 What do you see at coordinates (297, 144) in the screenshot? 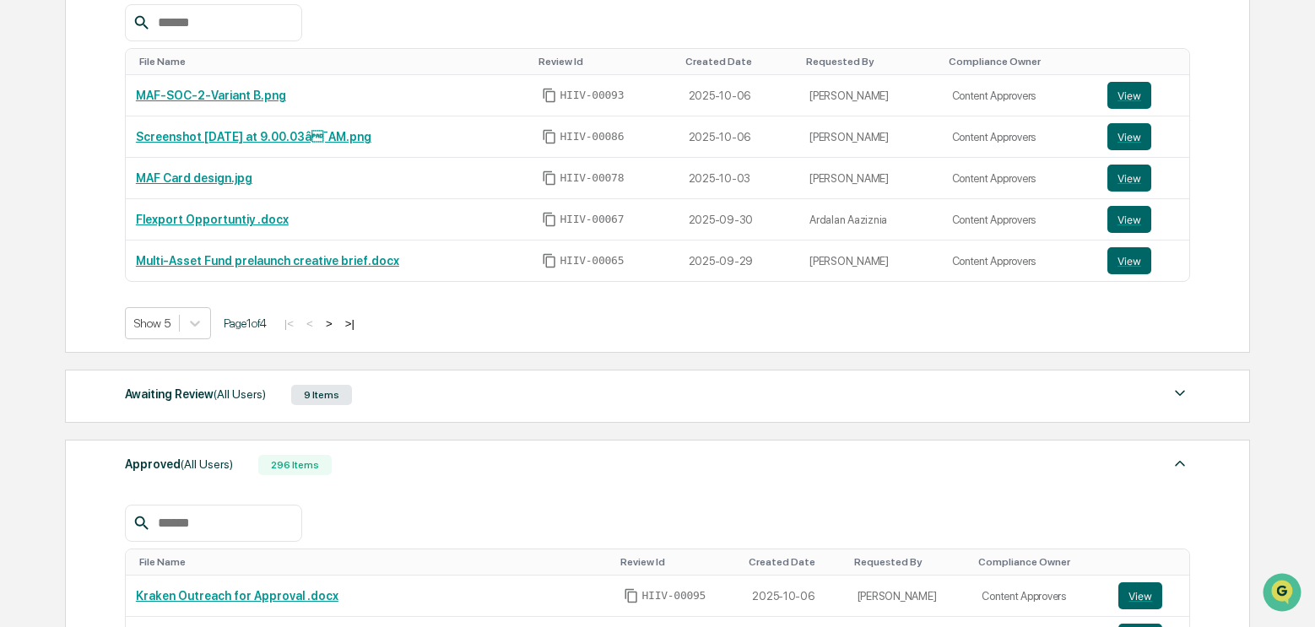
I see `button: Start new chat` at bounding box center [297, 144].